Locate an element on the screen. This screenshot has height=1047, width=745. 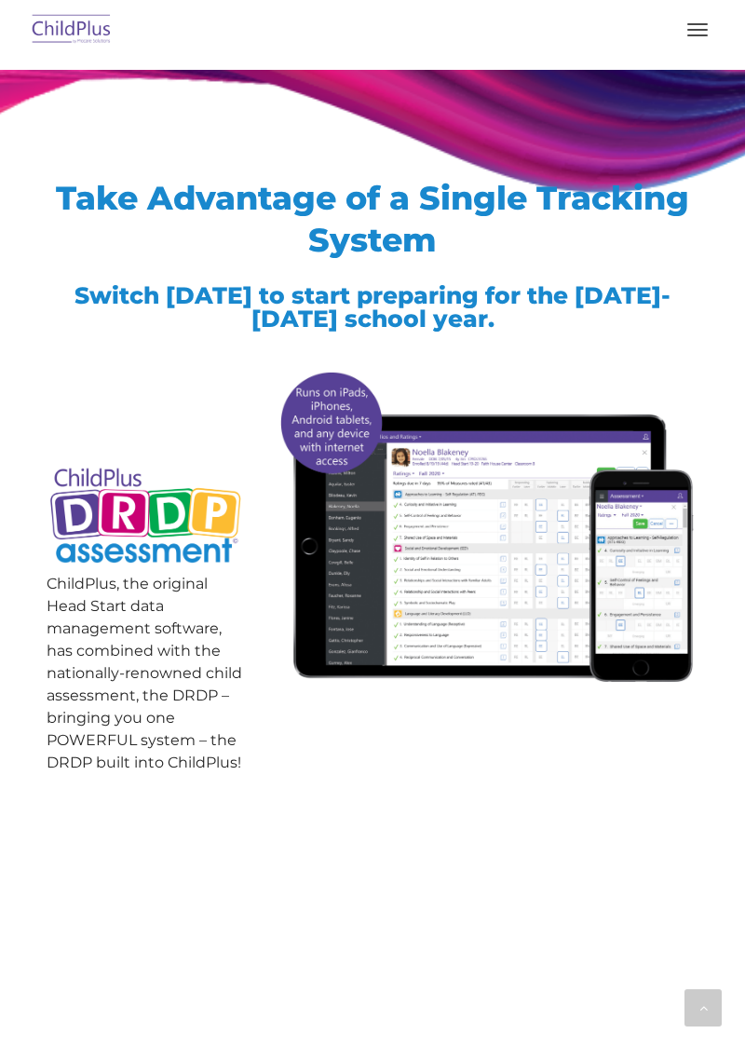
span: ChildPlus, the original Head Start data management software, has combined with the nationally-ren... is located at coordinates (144, 673).